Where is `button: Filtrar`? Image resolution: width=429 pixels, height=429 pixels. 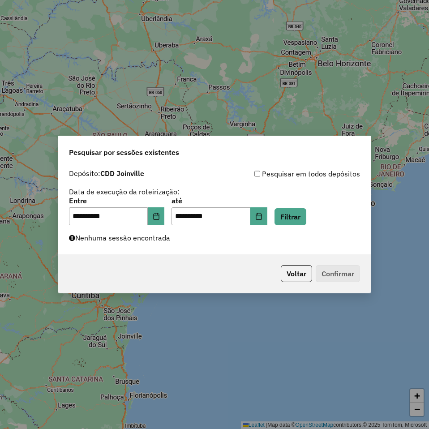
button: Filtrar is located at coordinates (290, 217).